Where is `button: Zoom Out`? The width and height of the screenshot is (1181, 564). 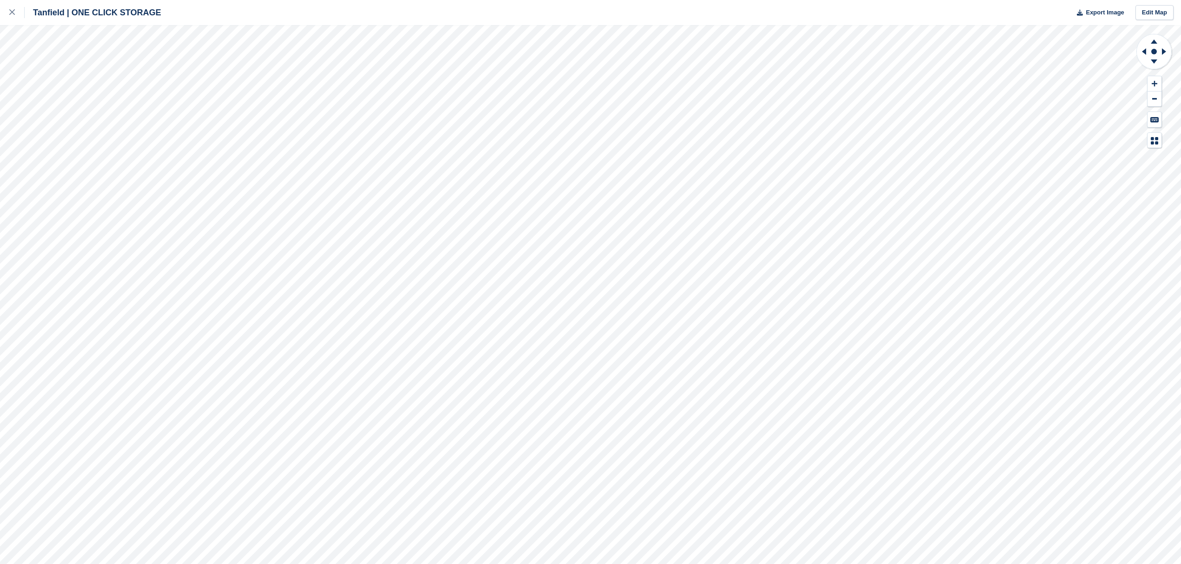
button: Zoom Out is located at coordinates (1154, 99).